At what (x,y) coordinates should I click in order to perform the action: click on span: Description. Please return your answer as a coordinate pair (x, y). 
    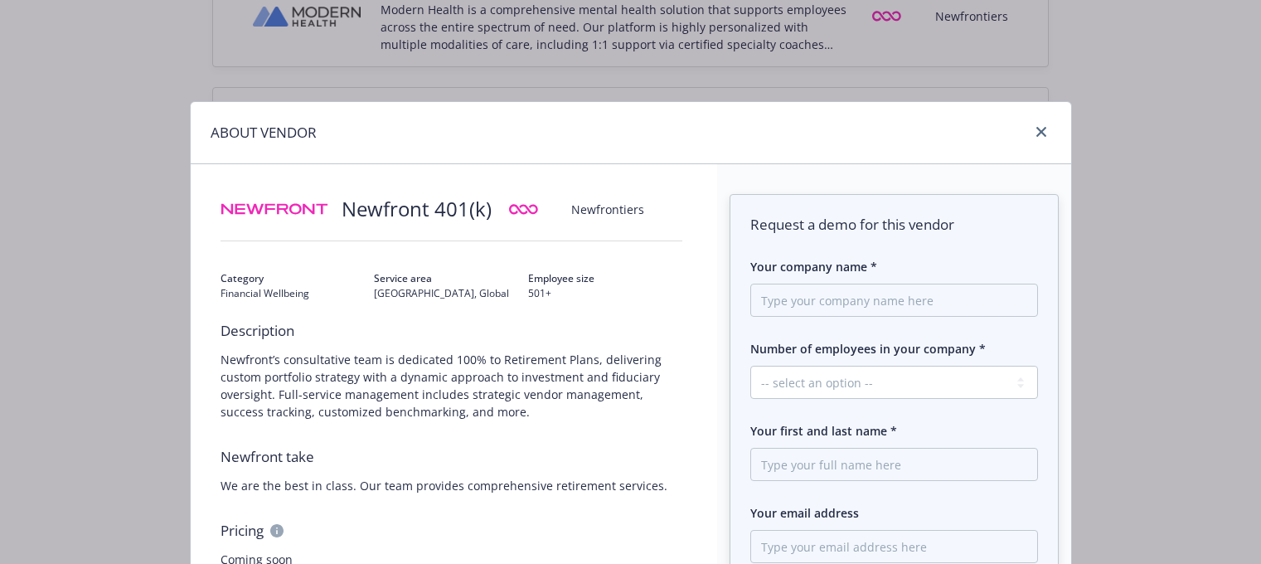
    Looking at the image, I should click on (452, 331).